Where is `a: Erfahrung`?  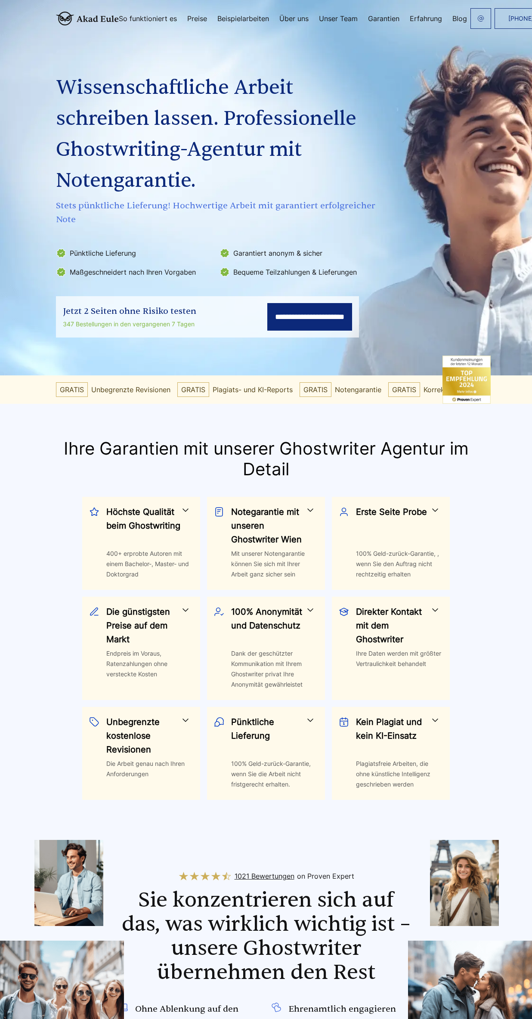 a: Erfahrung is located at coordinates (426, 19).